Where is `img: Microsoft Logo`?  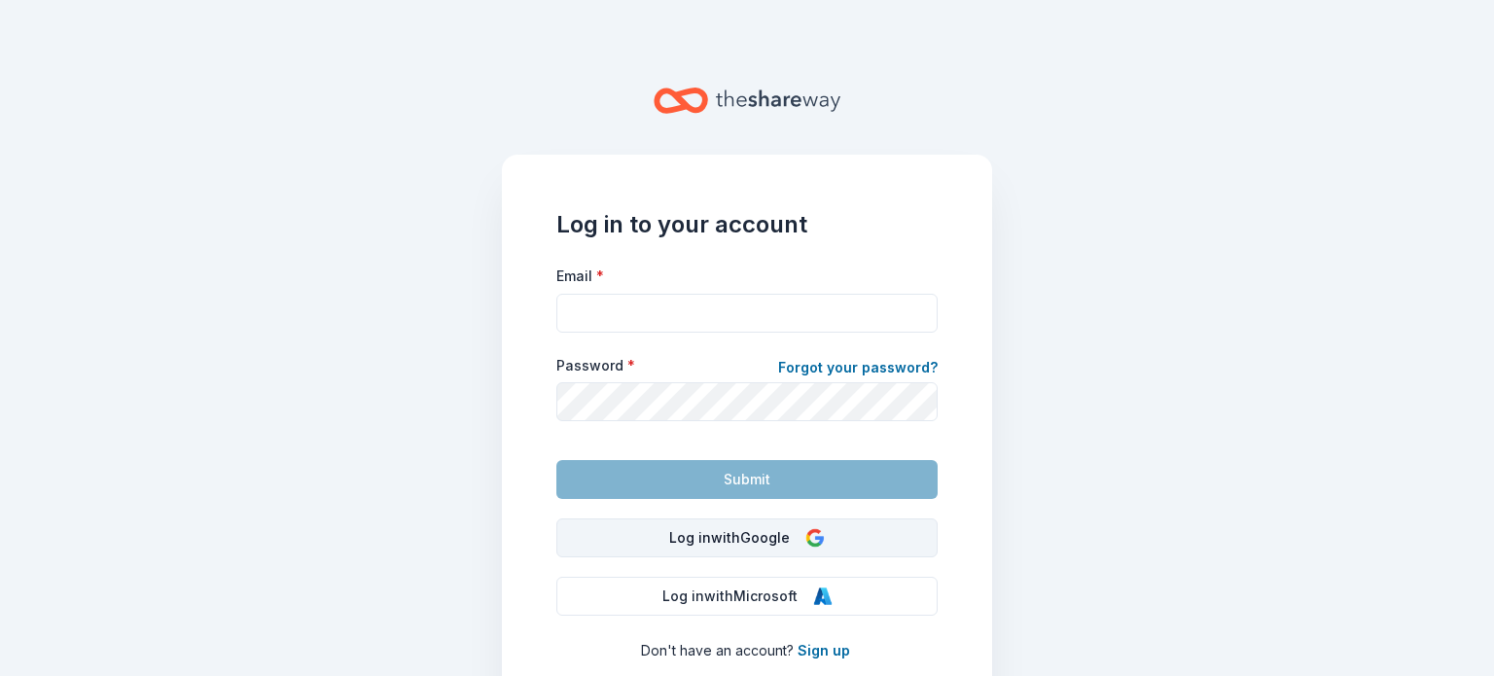 img: Microsoft Logo is located at coordinates (823, 596).